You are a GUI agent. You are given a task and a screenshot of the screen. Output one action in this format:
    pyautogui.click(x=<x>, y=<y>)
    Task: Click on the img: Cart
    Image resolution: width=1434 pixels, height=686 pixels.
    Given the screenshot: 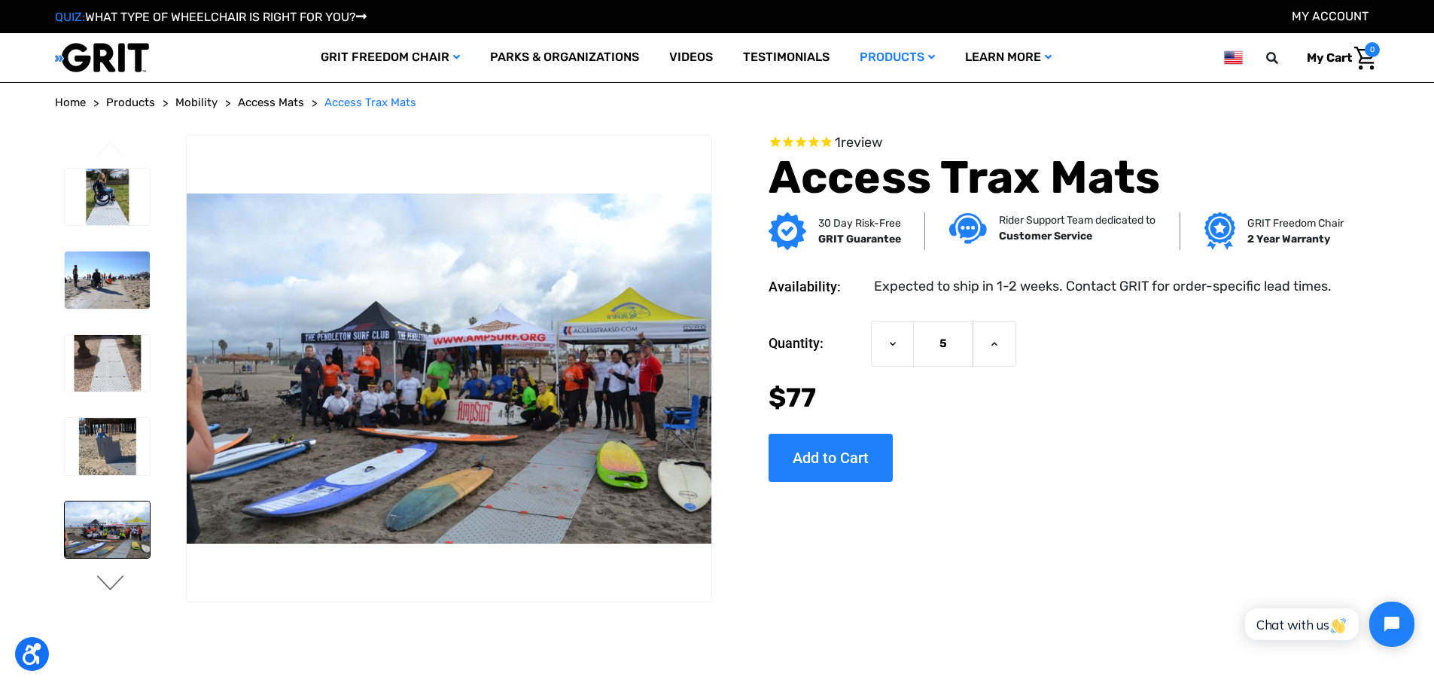 What is the action you would take?
    pyautogui.click(x=1364, y=58)
    